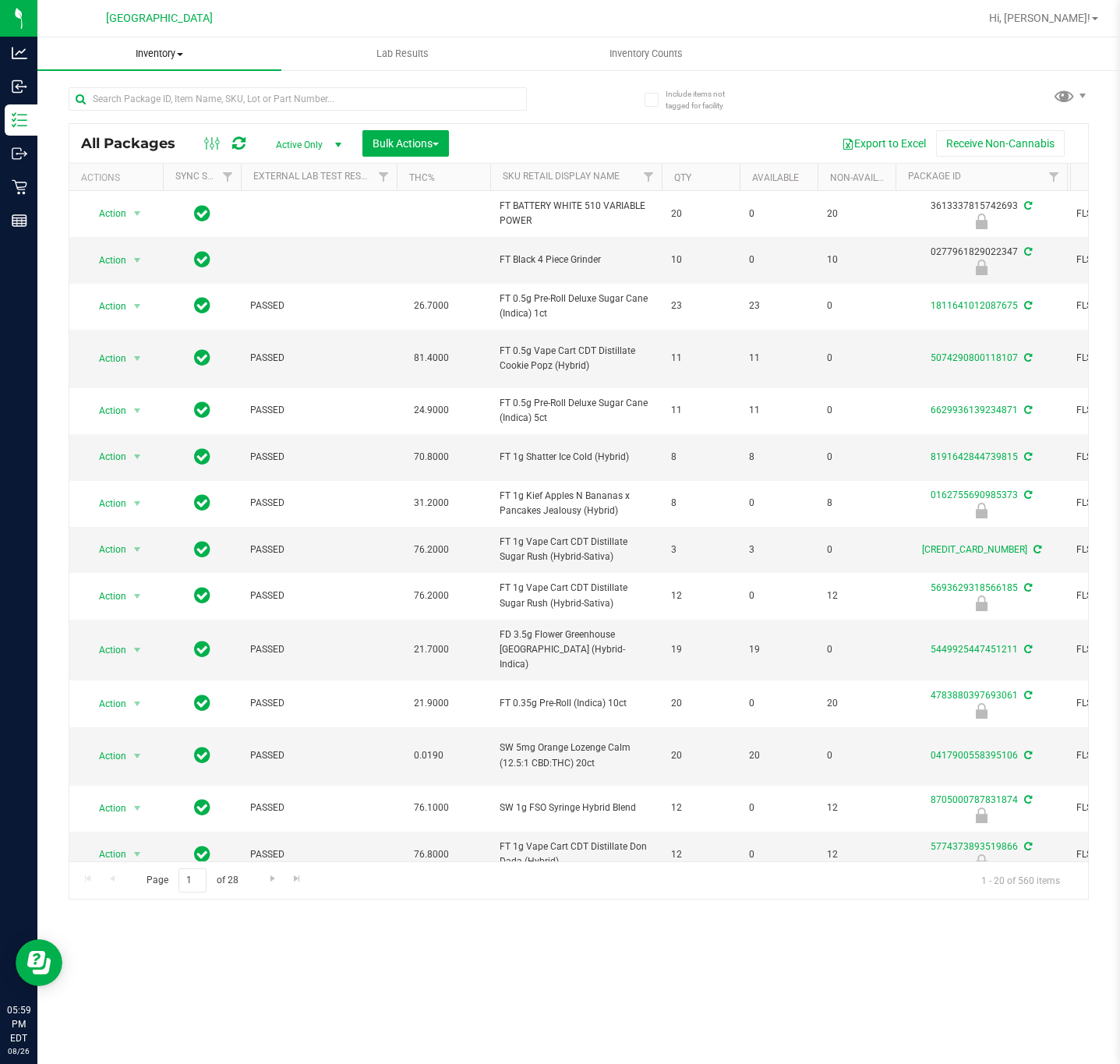 This screenshot has height=1064, width=1120. I want to click on a: 1811641012087675, so click(975, 305).